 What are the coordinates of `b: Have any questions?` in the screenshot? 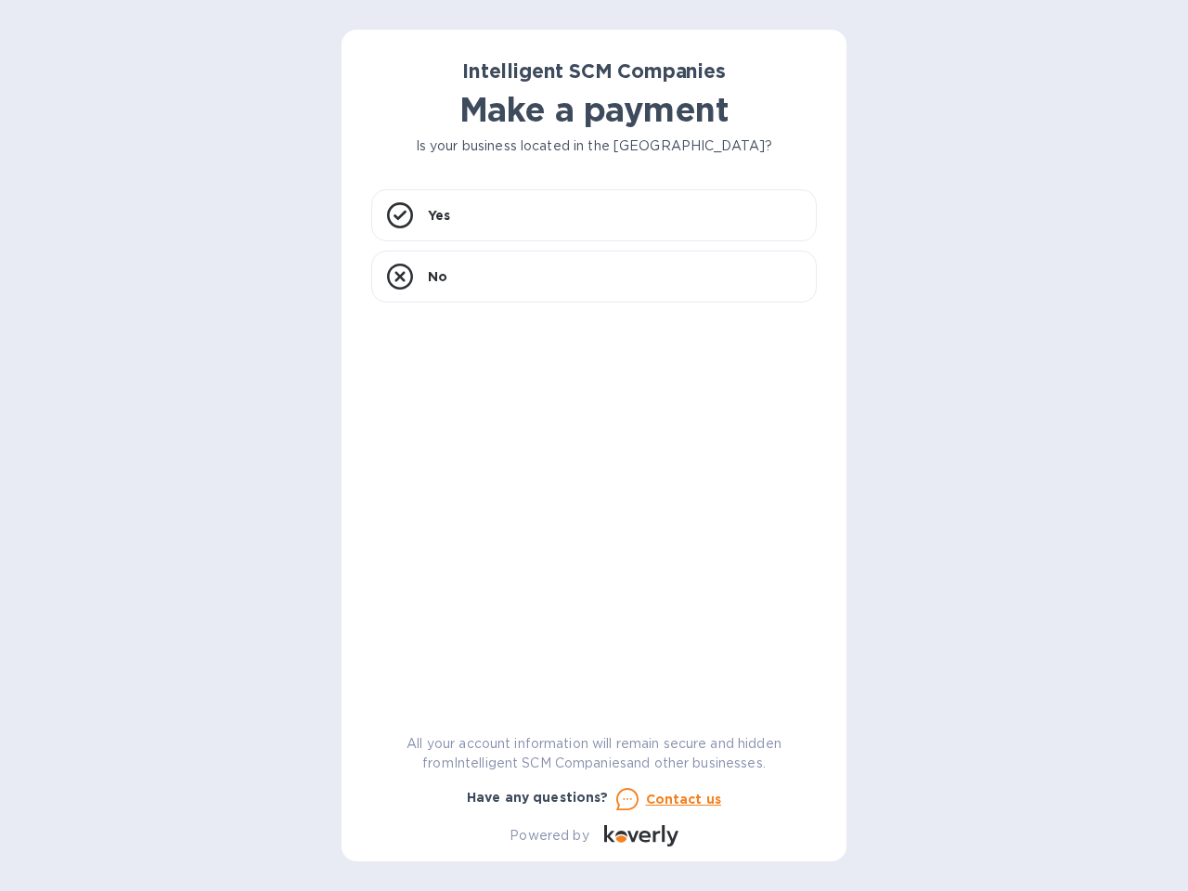 It's located at (537, 797).